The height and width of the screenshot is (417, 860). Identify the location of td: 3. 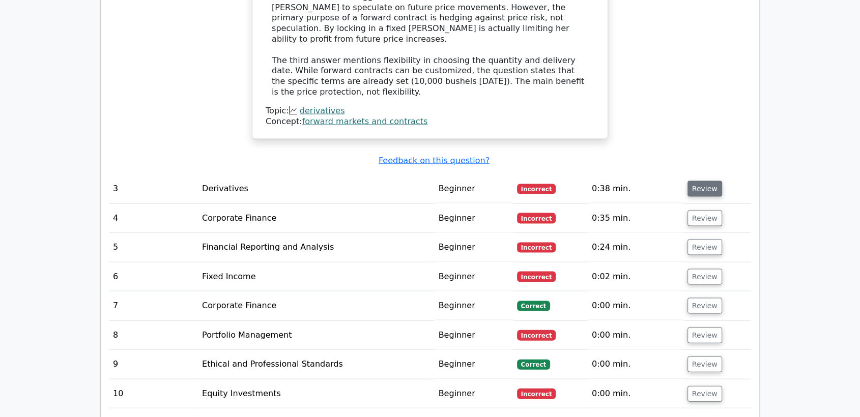
(153, 189).